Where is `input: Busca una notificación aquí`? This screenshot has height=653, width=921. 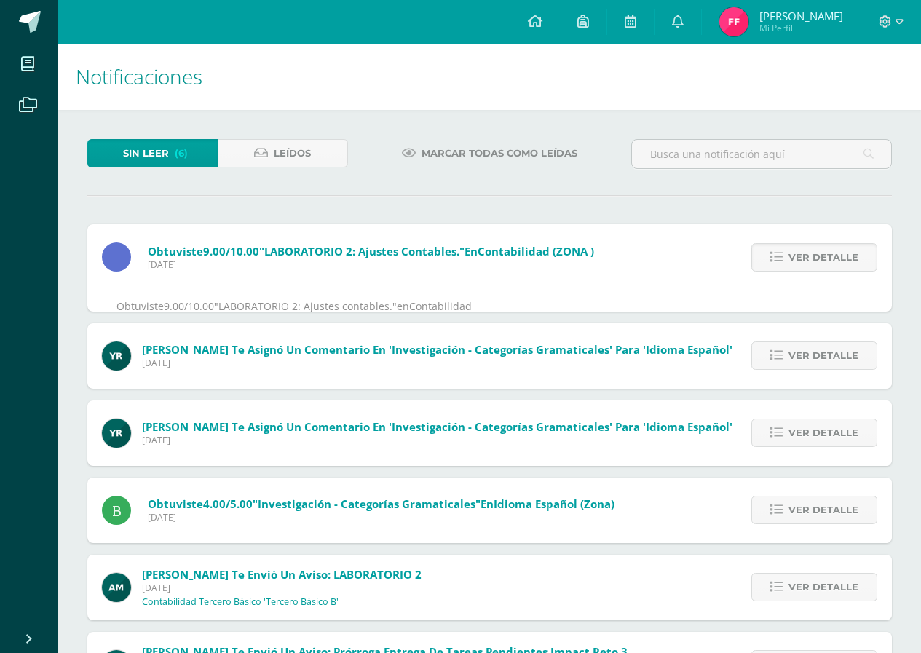
input: Busca una notificación aquí is located at coordinates (762, 154).